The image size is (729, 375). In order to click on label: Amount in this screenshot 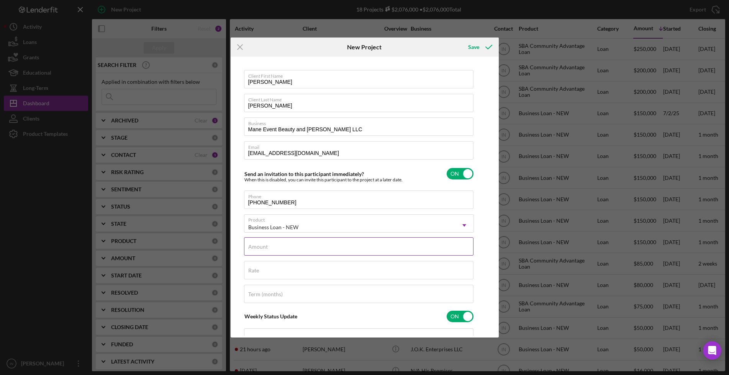, I will do `click(258, 247)`.